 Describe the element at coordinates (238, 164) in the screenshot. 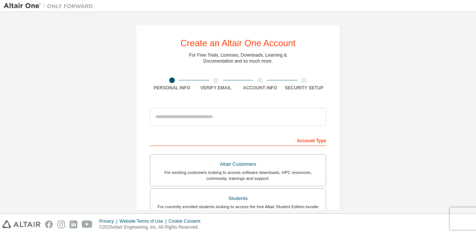

I see `div: Altair Customers` at that location.